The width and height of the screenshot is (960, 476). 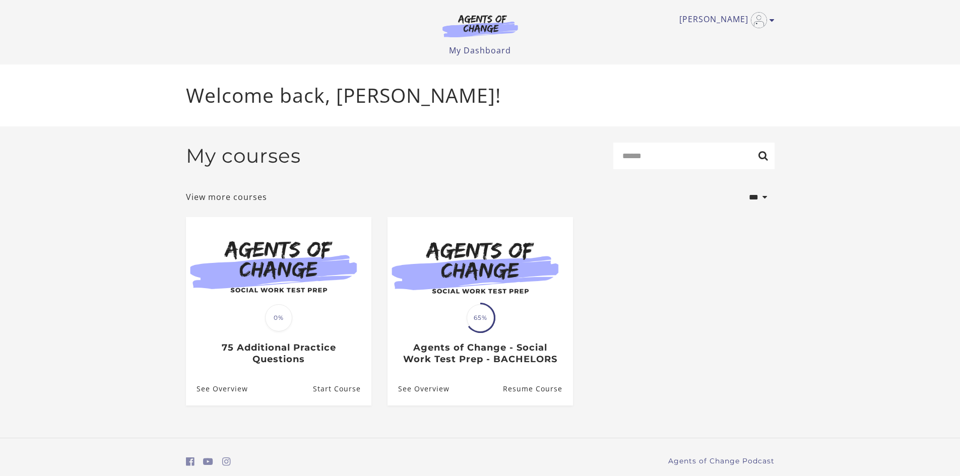 I want to click on a: My Dashboard, so click(x=480, y=50).